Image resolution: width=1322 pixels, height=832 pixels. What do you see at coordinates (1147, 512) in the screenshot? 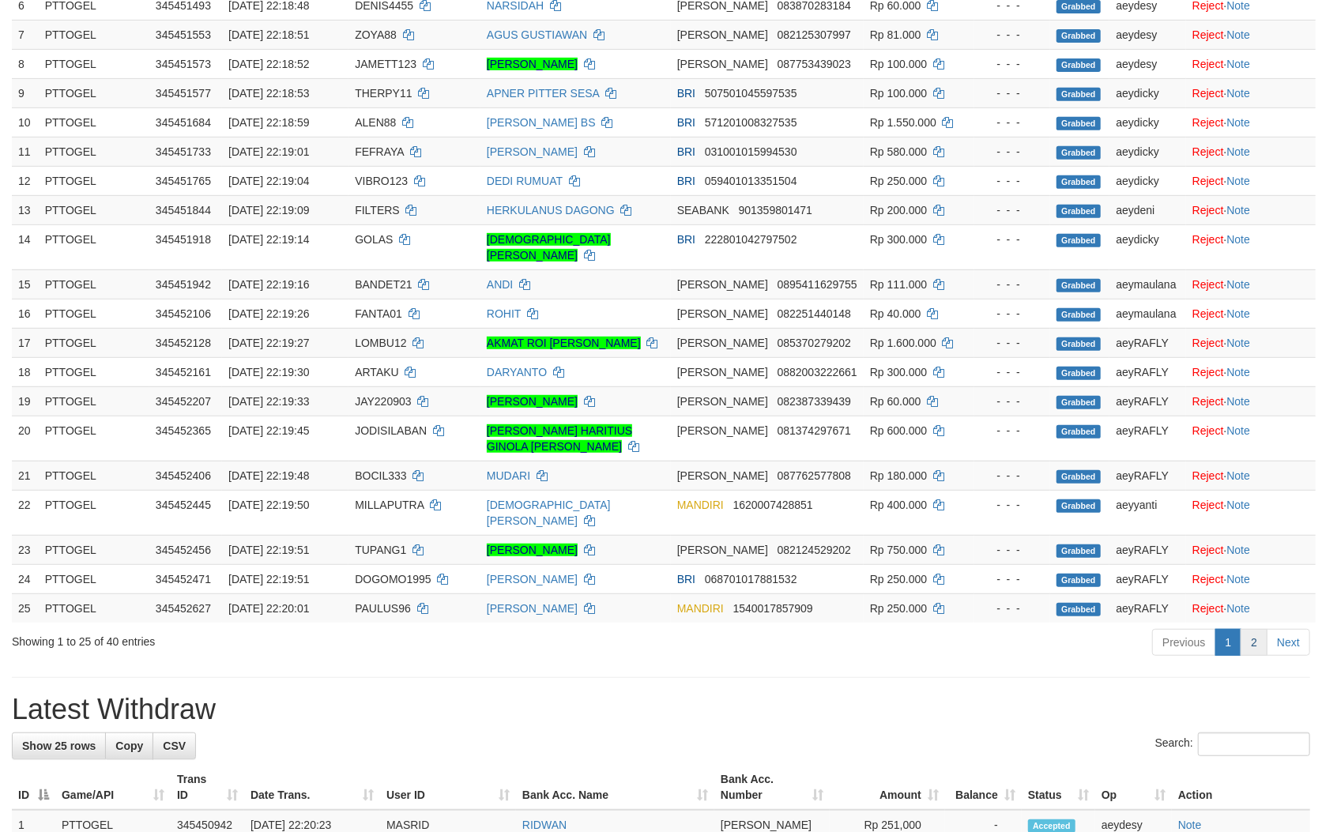
I see `td: aeyyanti` at bounding box center [1147, 512].